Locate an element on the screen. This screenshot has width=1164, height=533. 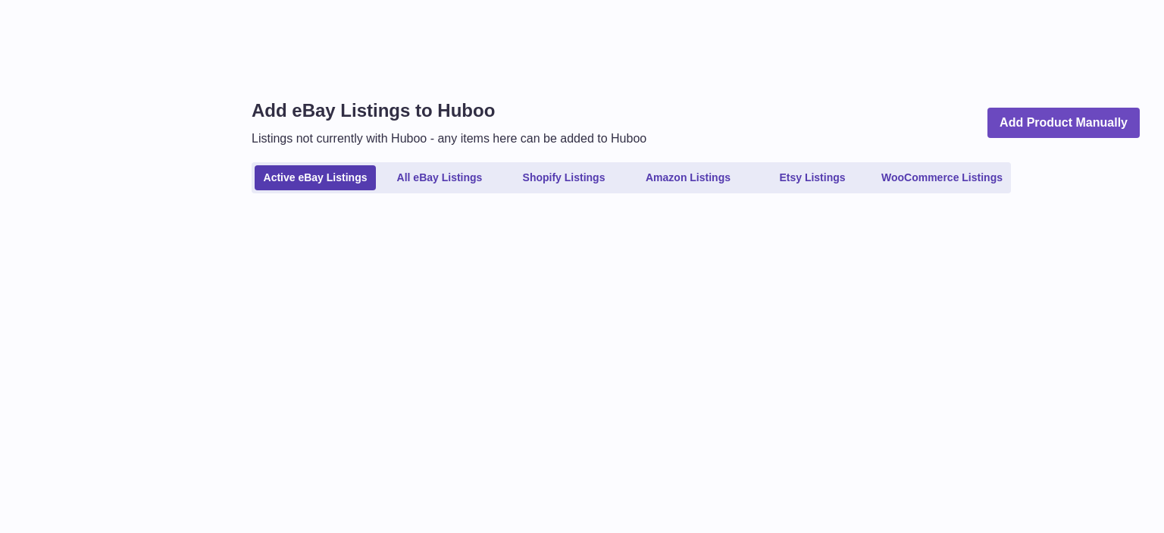
a: All eBay Listings is located at coordinates (440, 177).